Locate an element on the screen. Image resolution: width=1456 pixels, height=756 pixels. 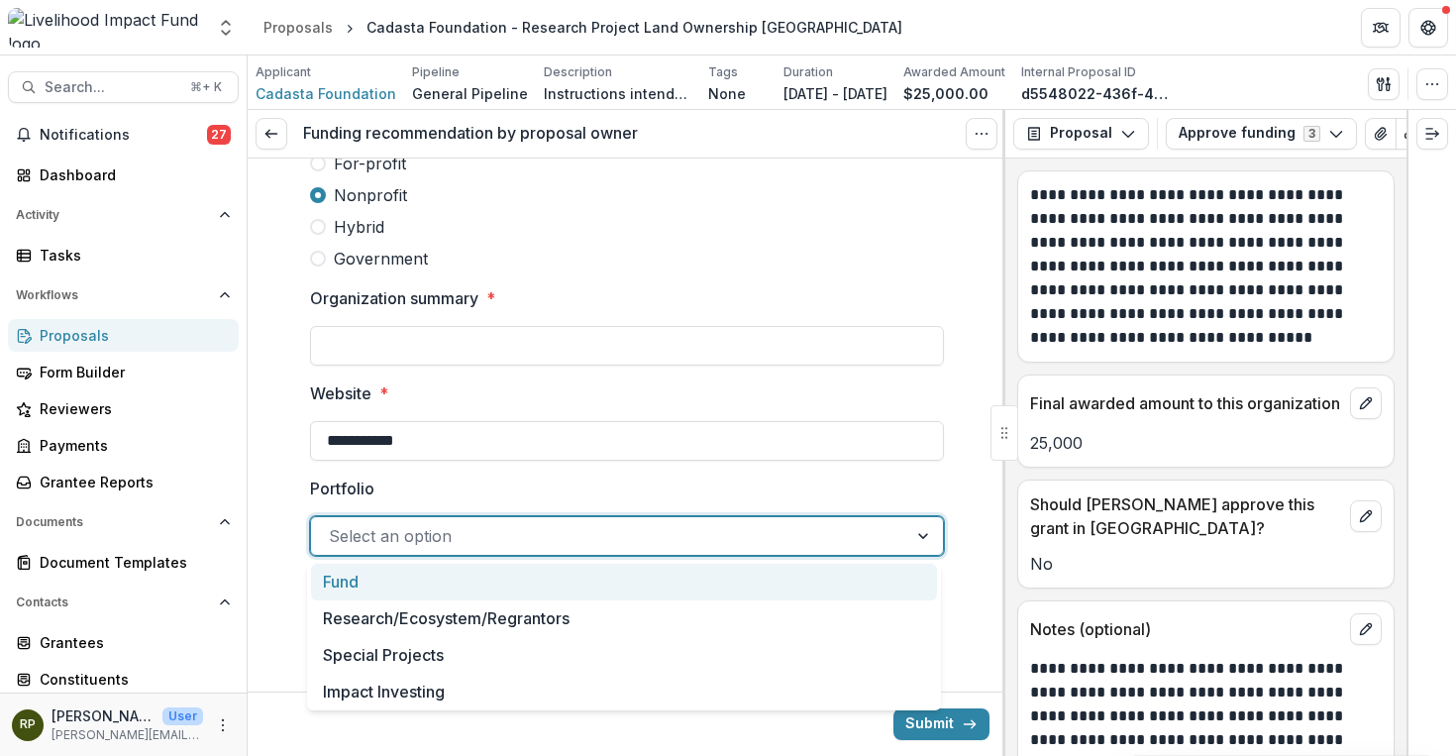
button: Open Workflows is located at coordinates (123, 295).